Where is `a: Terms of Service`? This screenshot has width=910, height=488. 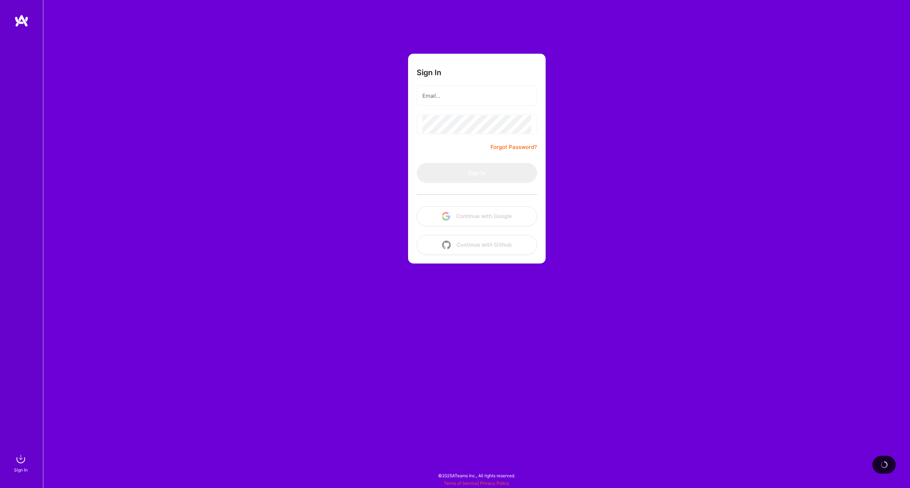 a: Terms of Service is located at coordinates (461, 483).